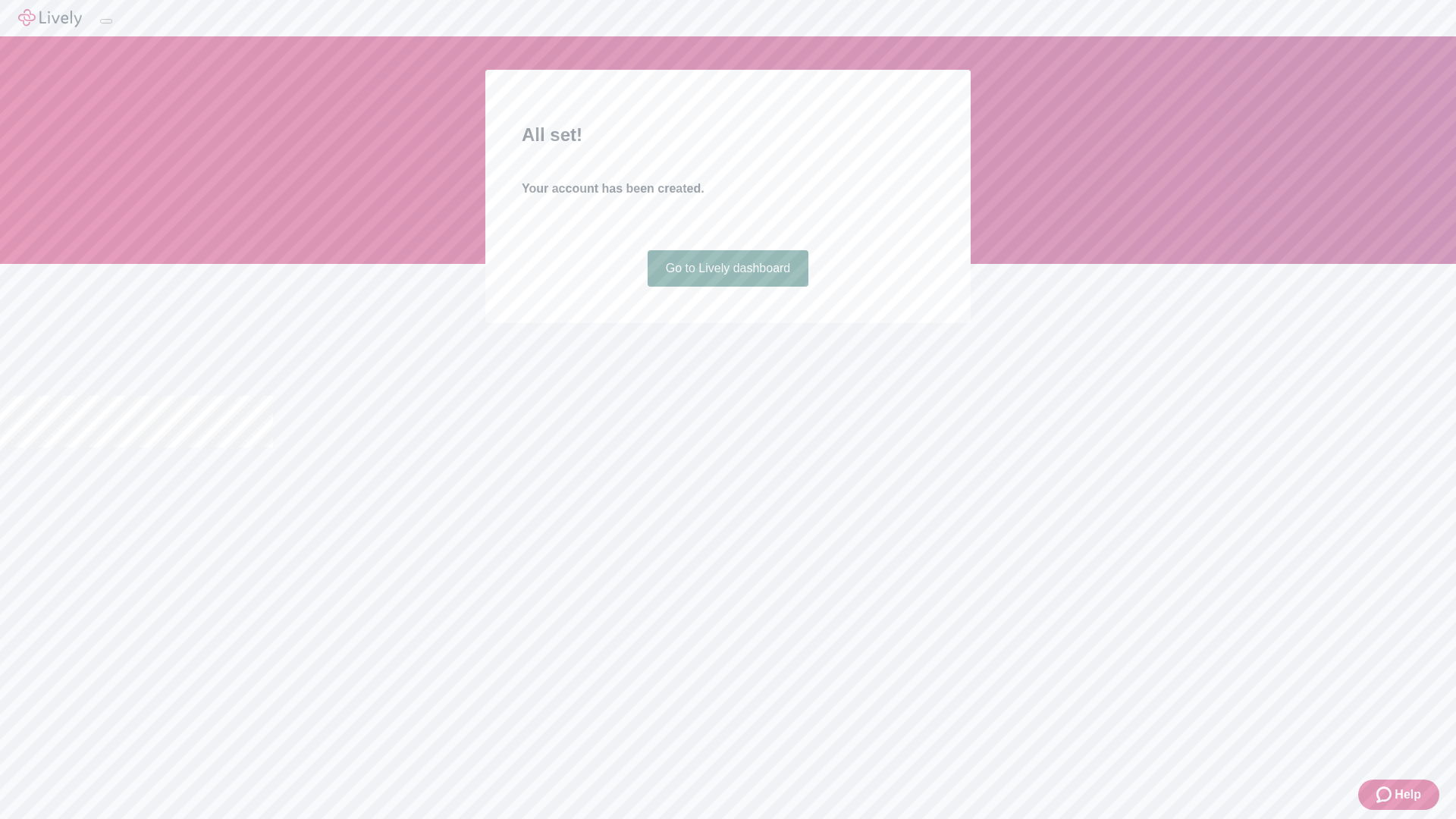  I want to click on h4: Your account has been created., so click(728, 189).